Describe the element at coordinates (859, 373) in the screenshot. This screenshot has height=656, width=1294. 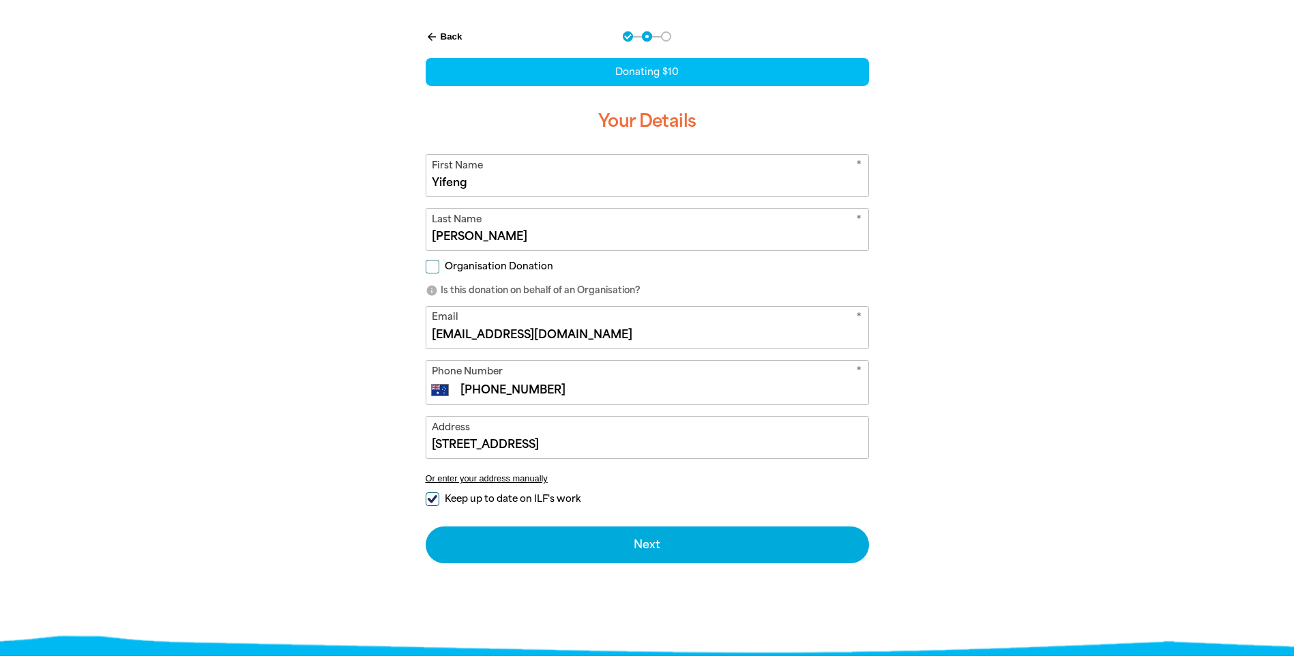
I see `i: Required` at that location.